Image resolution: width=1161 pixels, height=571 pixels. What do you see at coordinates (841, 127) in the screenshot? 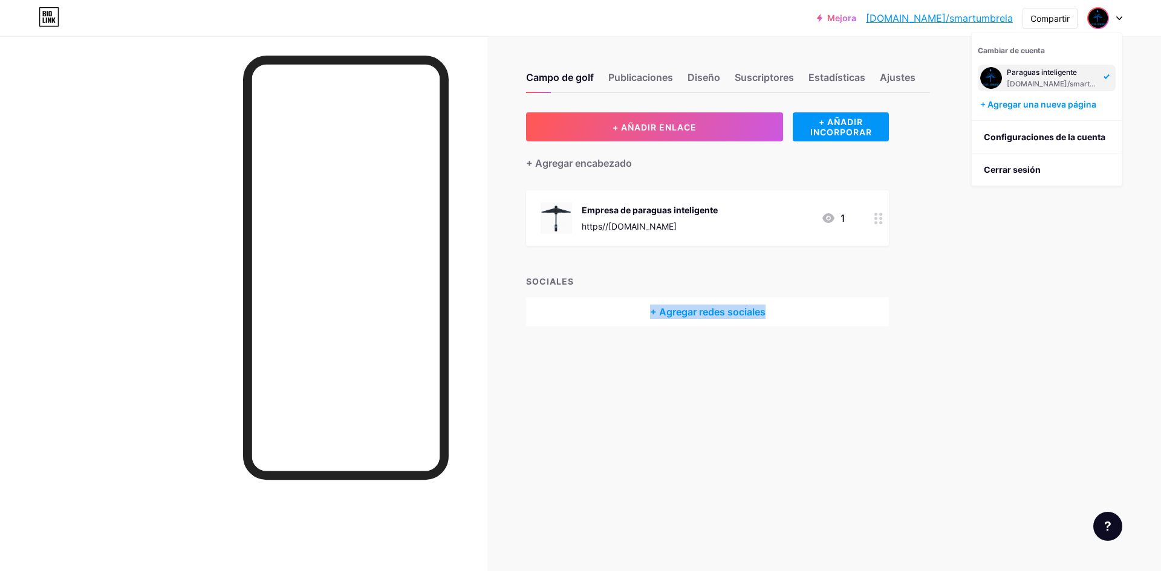
I see `font: + AÑADIR INCORPORAR` at bounding box center [841, 127].